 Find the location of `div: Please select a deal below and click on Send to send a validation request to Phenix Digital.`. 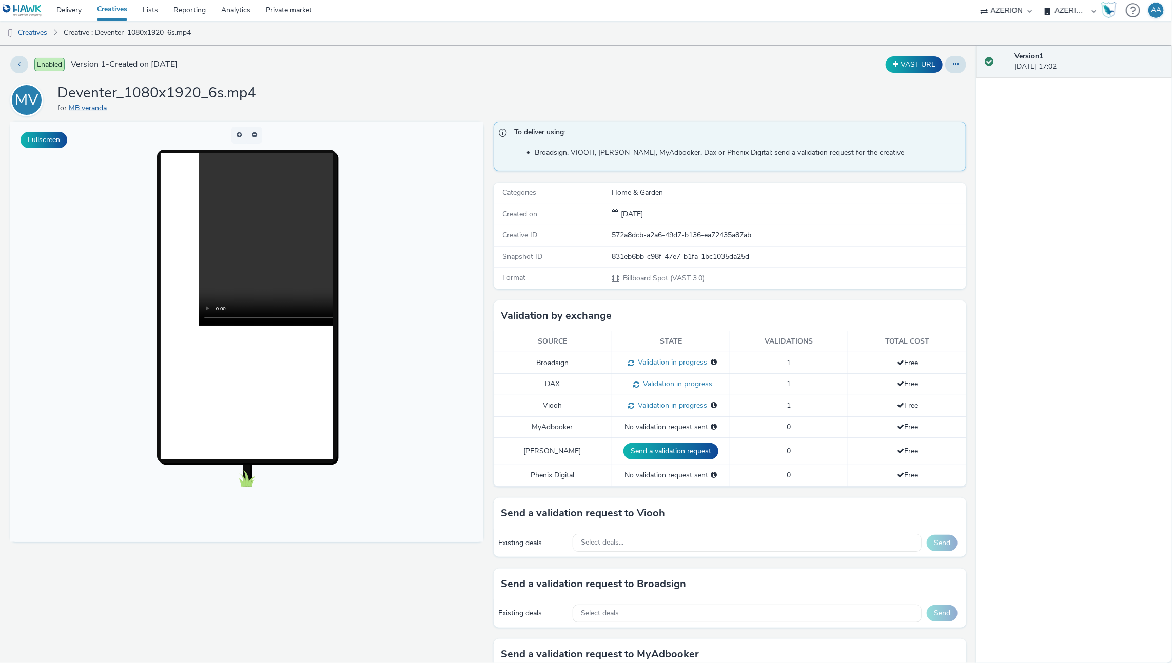

div: Please select a deal below and click on Send to send a validation request to Phenix Digital. is located at coordinates (714, 476).